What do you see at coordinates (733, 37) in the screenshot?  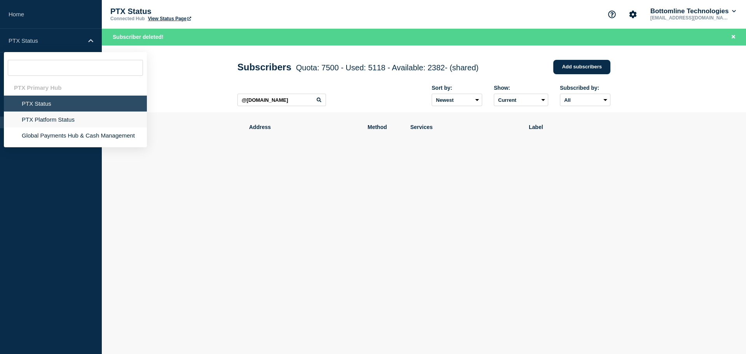 I see `button: Close banner` at bounding box center [733, 37].